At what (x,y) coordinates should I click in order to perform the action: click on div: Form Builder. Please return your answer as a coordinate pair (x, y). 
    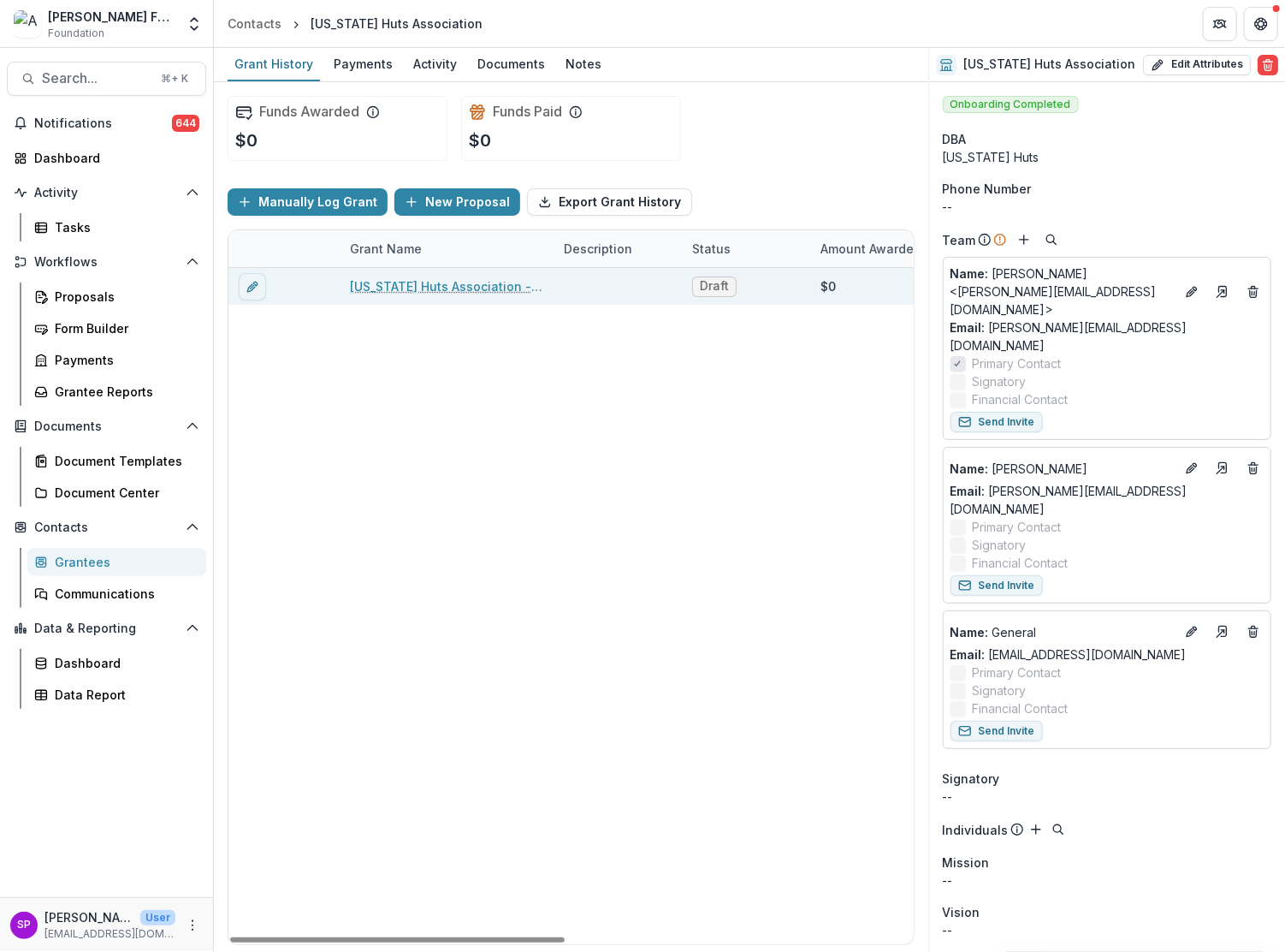
    Looking at the image, I should click on (124, 328).